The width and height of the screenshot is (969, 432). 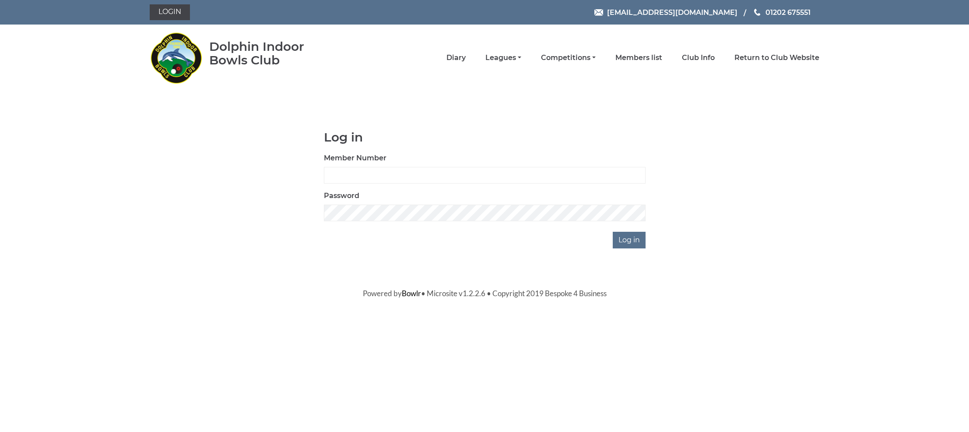 I want to click on input: Log in, so click(x=629, y=240).